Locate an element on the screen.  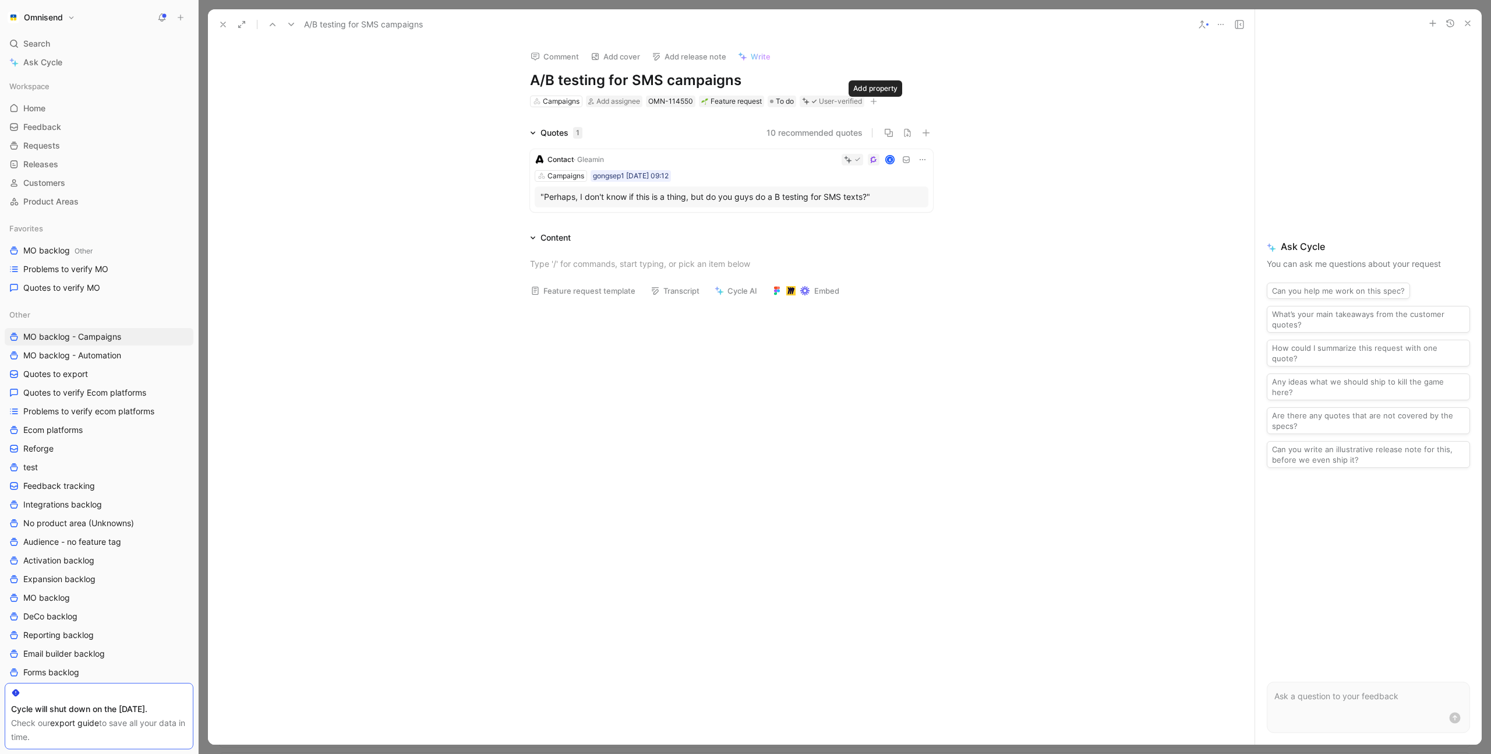
span: Reporting backlog is located at coordinates (58, 635).